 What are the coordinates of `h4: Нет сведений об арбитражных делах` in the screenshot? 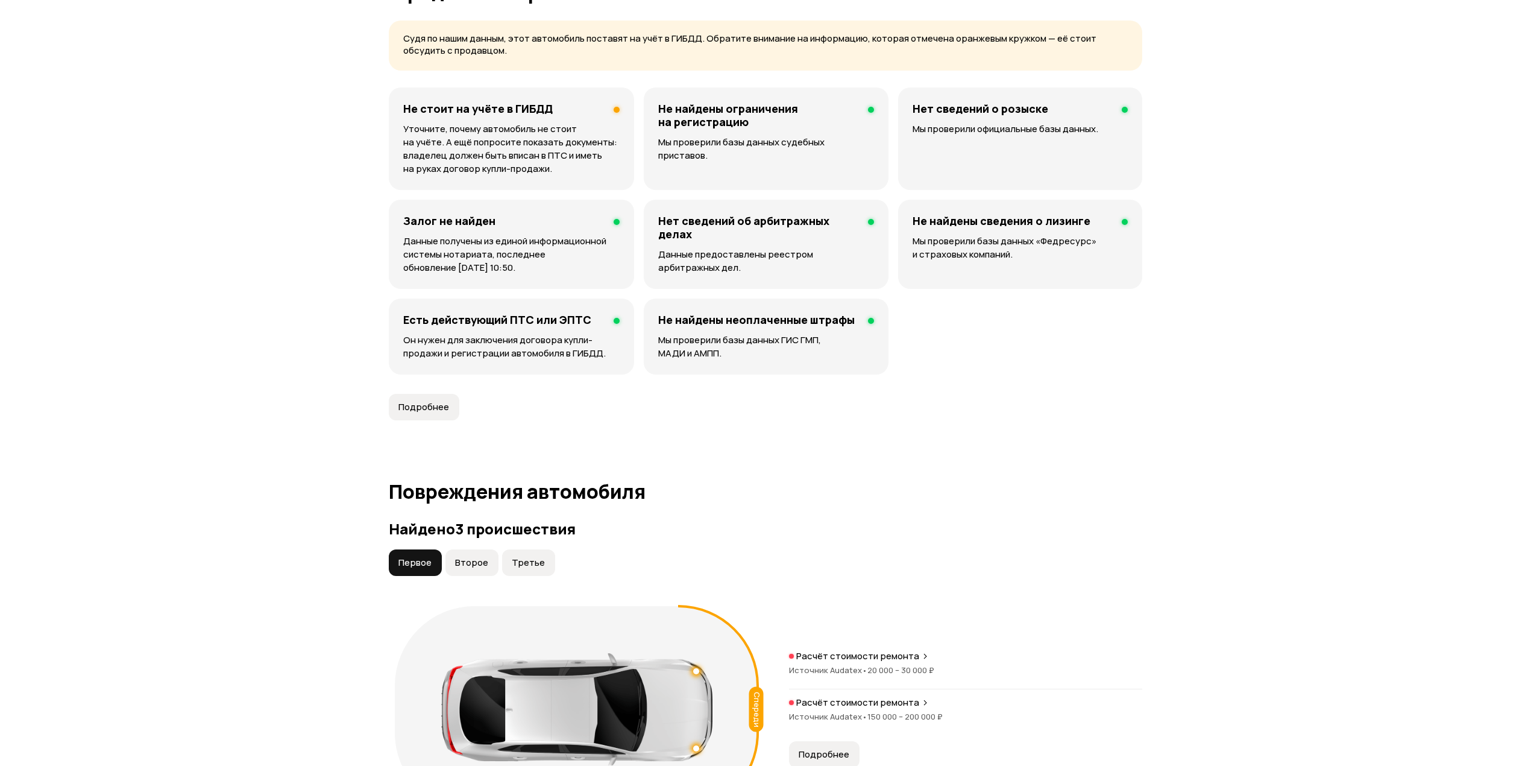 It's located at (758, 227).